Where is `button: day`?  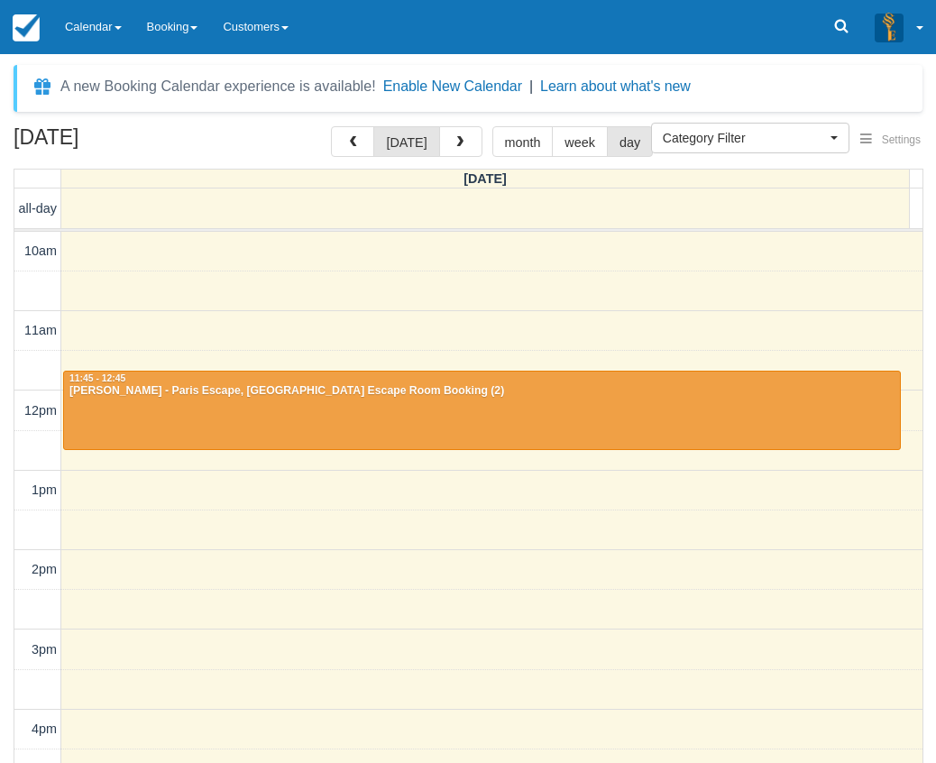
button: day is located at coordinates (630, 142).